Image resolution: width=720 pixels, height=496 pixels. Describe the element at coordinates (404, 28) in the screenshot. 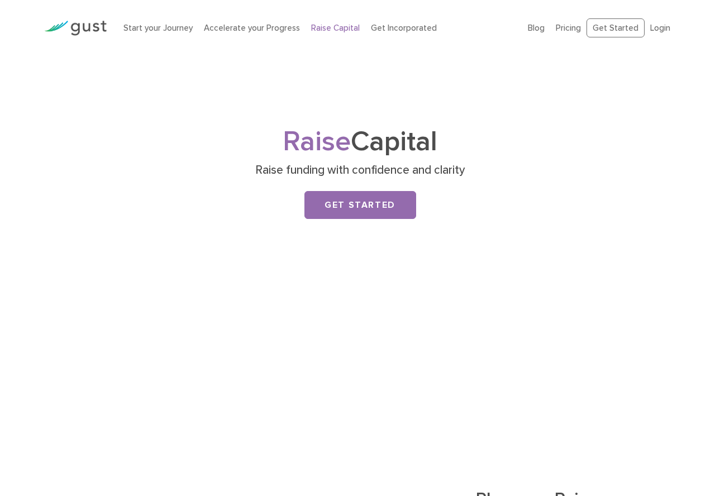

I see `a: Get Incorporated` at that location.